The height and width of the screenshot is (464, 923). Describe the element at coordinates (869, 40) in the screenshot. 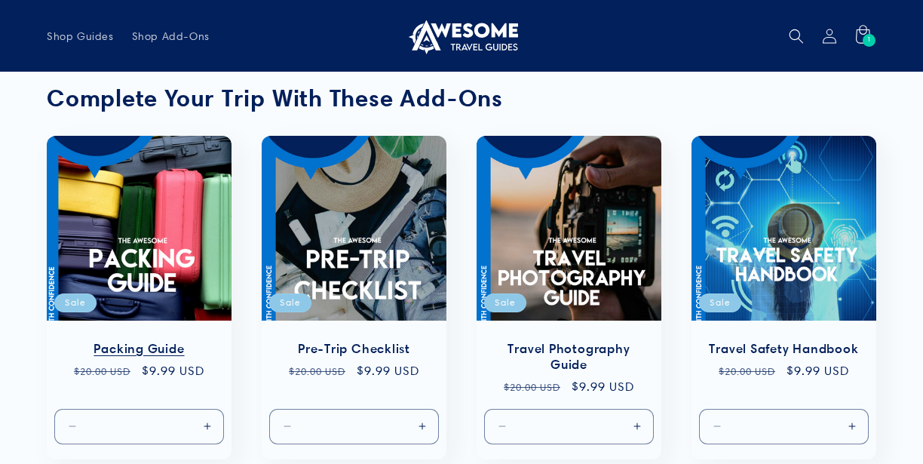

I see `span: 1` at that location.